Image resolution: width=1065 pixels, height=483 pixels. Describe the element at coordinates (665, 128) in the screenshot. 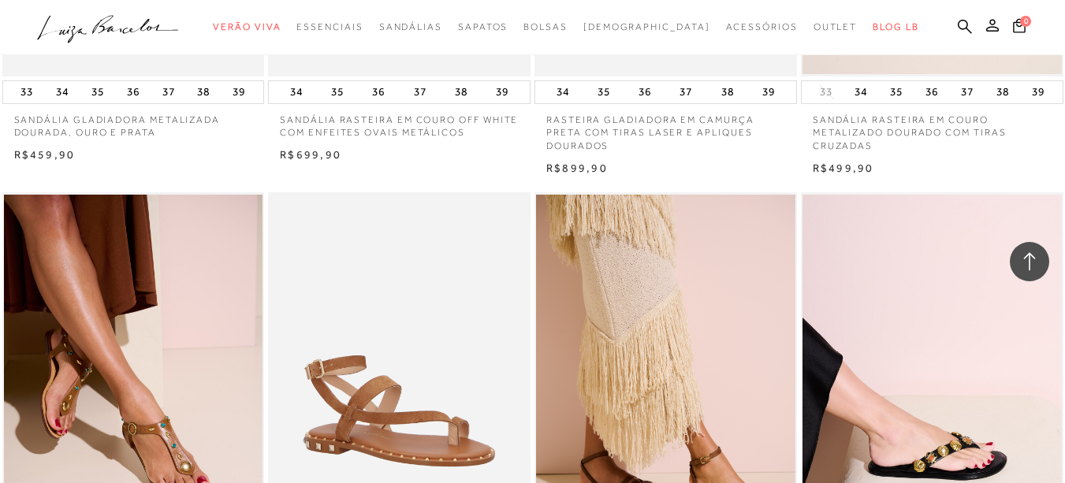

I see `p: RASTEIRA GLADIADORA EM CAMURÇA PRETA COM TIRAS LASER E APLIQUES DOURADOS` at that location.